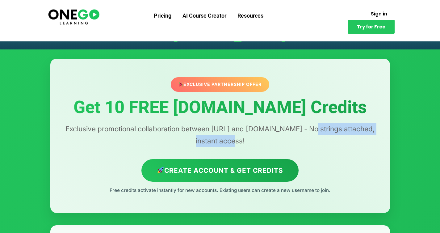  I want to click on a: Sign in, so click(378, 14).